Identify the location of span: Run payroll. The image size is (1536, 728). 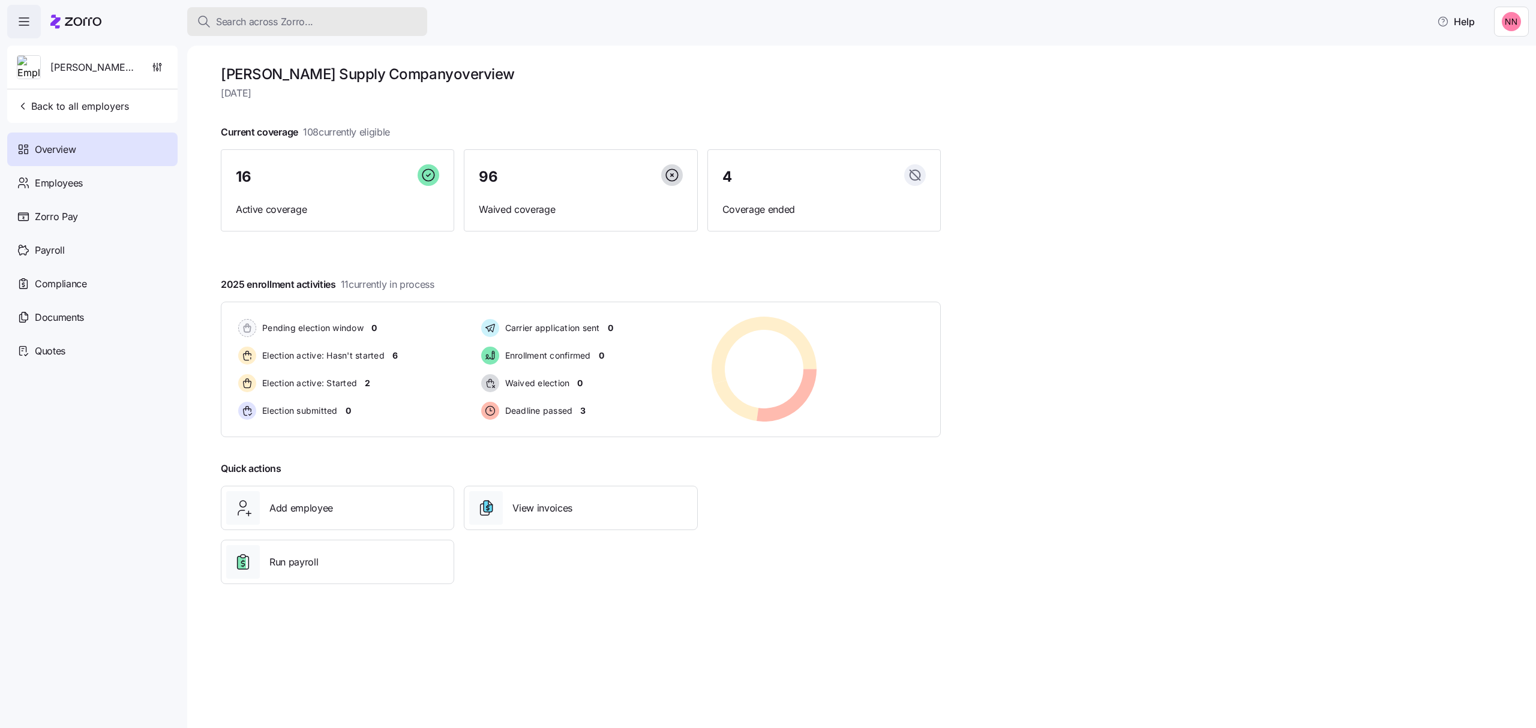
(293, 562).